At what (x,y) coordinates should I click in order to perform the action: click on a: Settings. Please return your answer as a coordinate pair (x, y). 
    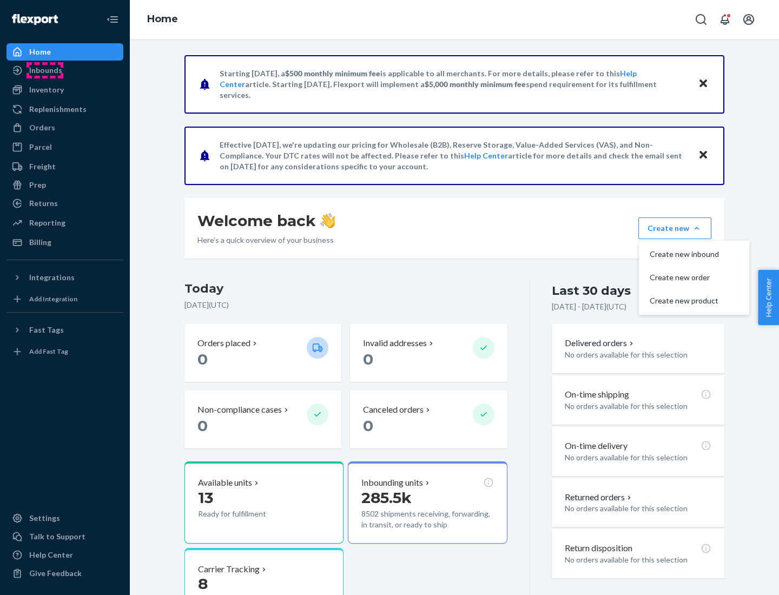
    Looking at the image, I should click on (65, 518).